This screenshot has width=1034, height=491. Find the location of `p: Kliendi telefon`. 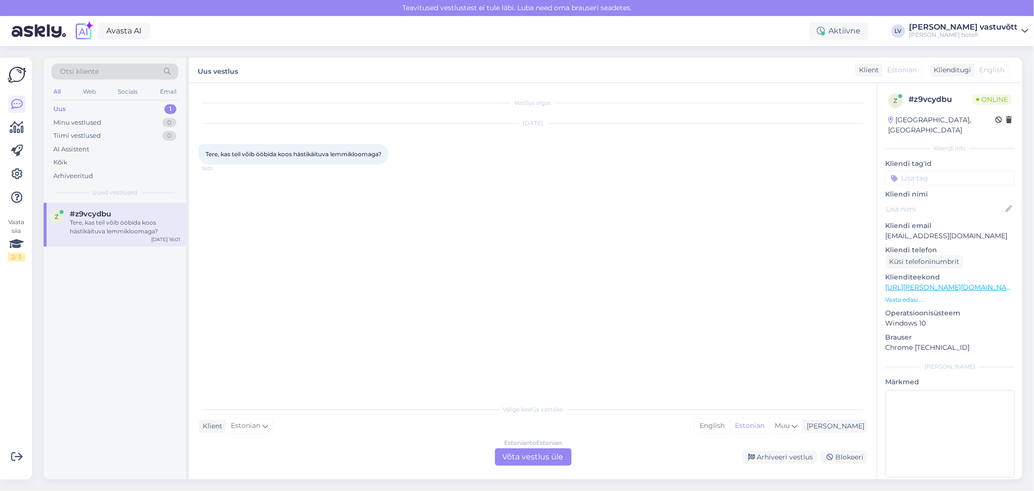

p: Kliendi telefon is located at coordinates (950, 250).